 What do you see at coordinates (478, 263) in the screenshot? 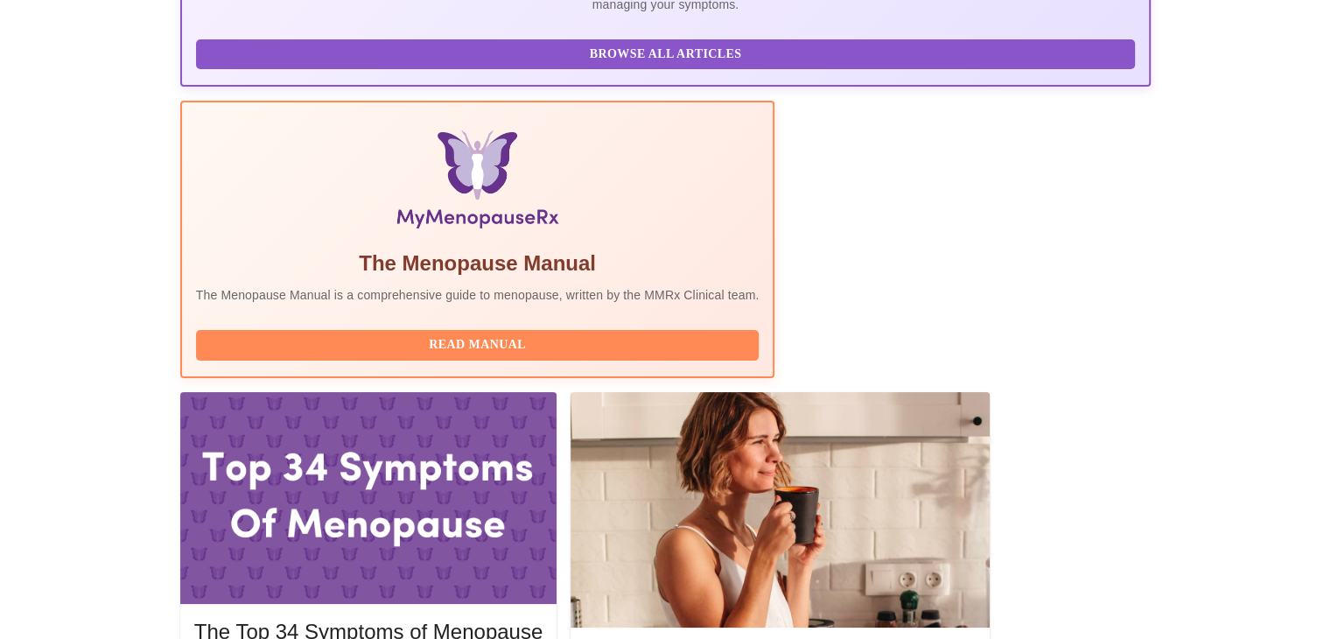
I see `h5: The Menopause Manual` at bounding box center [478, 263].